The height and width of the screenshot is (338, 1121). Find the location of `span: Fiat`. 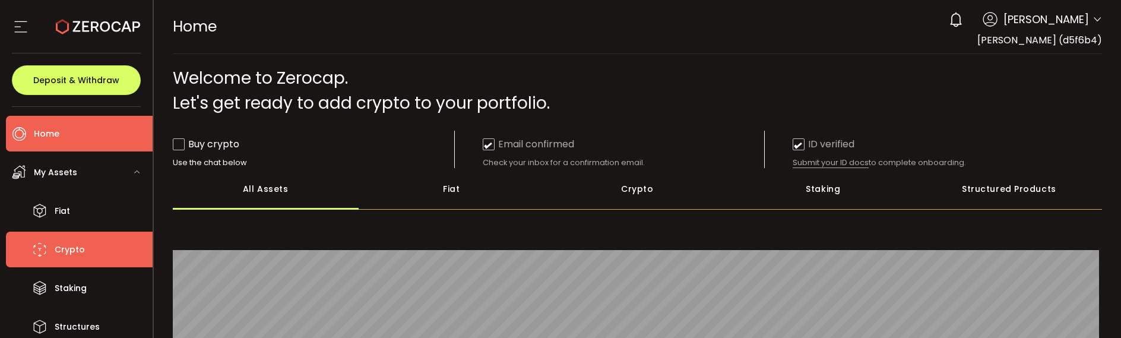

span: Fiat is located at coordinates (62, 211).